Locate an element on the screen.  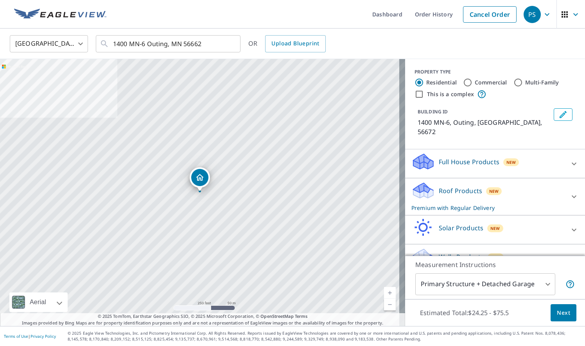
p: Walls Products is located at coordinates (461, 257).